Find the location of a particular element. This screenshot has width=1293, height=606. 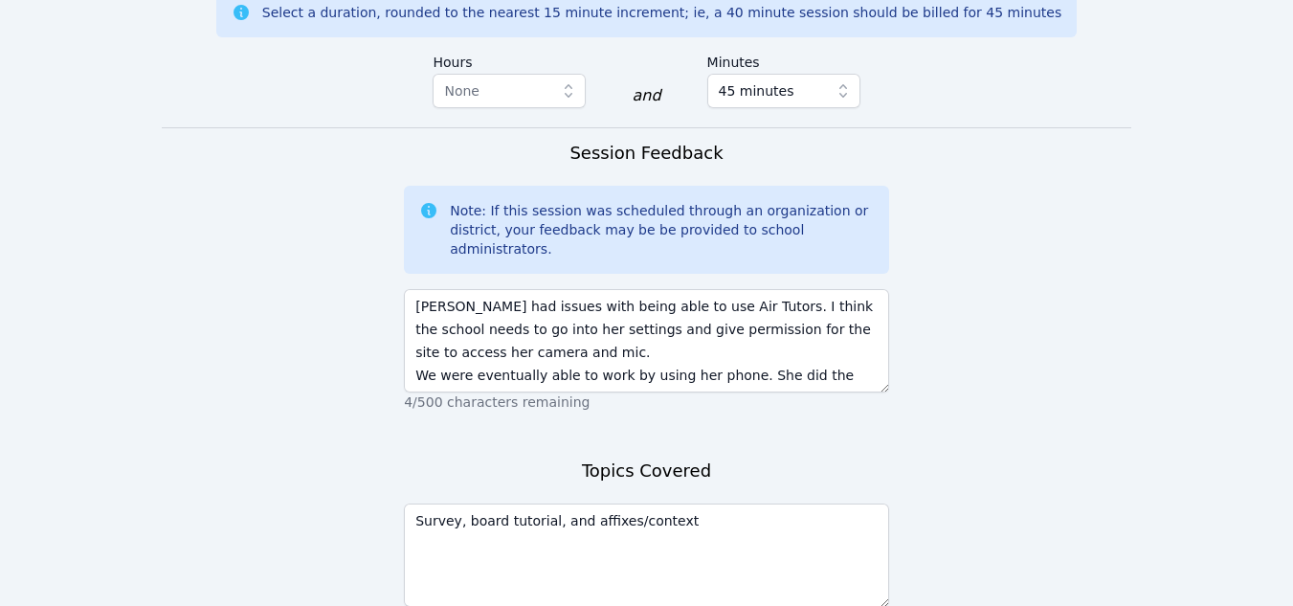

div: Select a duration, rounded to the nearest 15 minute increment; ie, a 40 minute session should be ... is located at coordinates (661, 12).